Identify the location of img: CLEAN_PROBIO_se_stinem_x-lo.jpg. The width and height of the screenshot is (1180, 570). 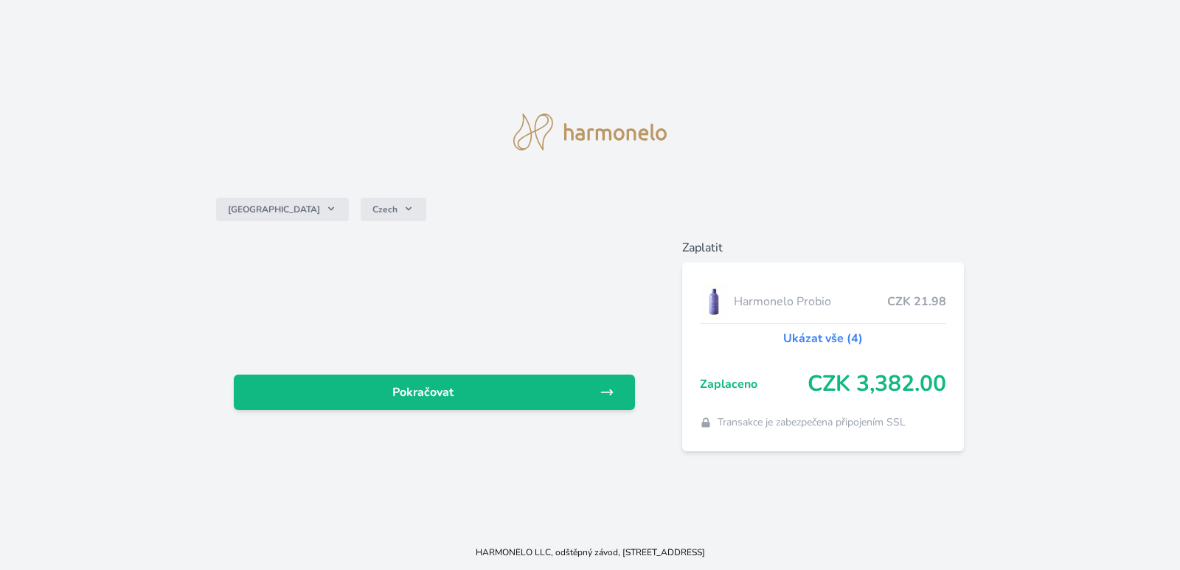
(714, 302).